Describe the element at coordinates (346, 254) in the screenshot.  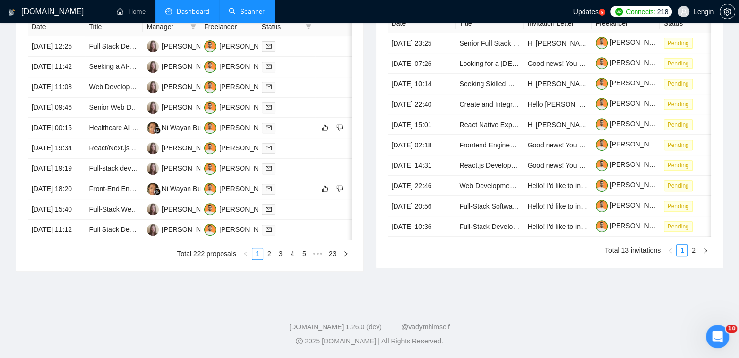
I see `li: Next Page` at that location.